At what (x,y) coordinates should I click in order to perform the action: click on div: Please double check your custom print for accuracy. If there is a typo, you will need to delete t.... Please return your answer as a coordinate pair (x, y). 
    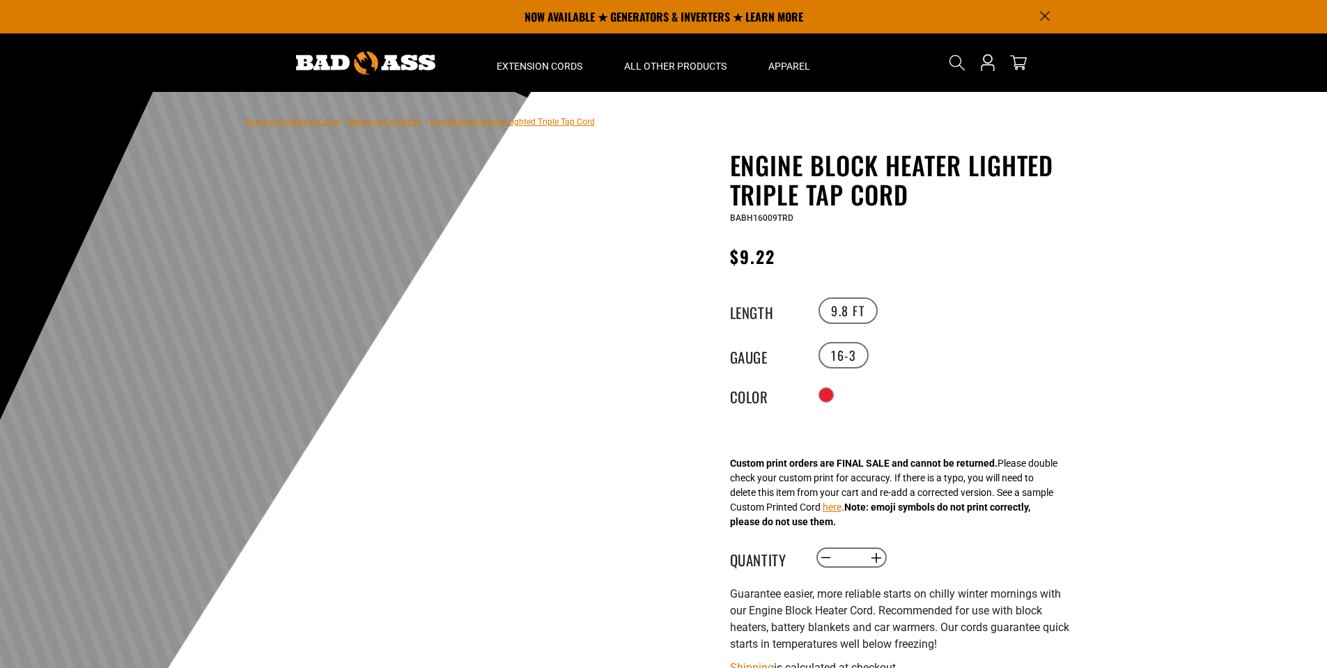
    Looking at the image, I should click on (894, 493).